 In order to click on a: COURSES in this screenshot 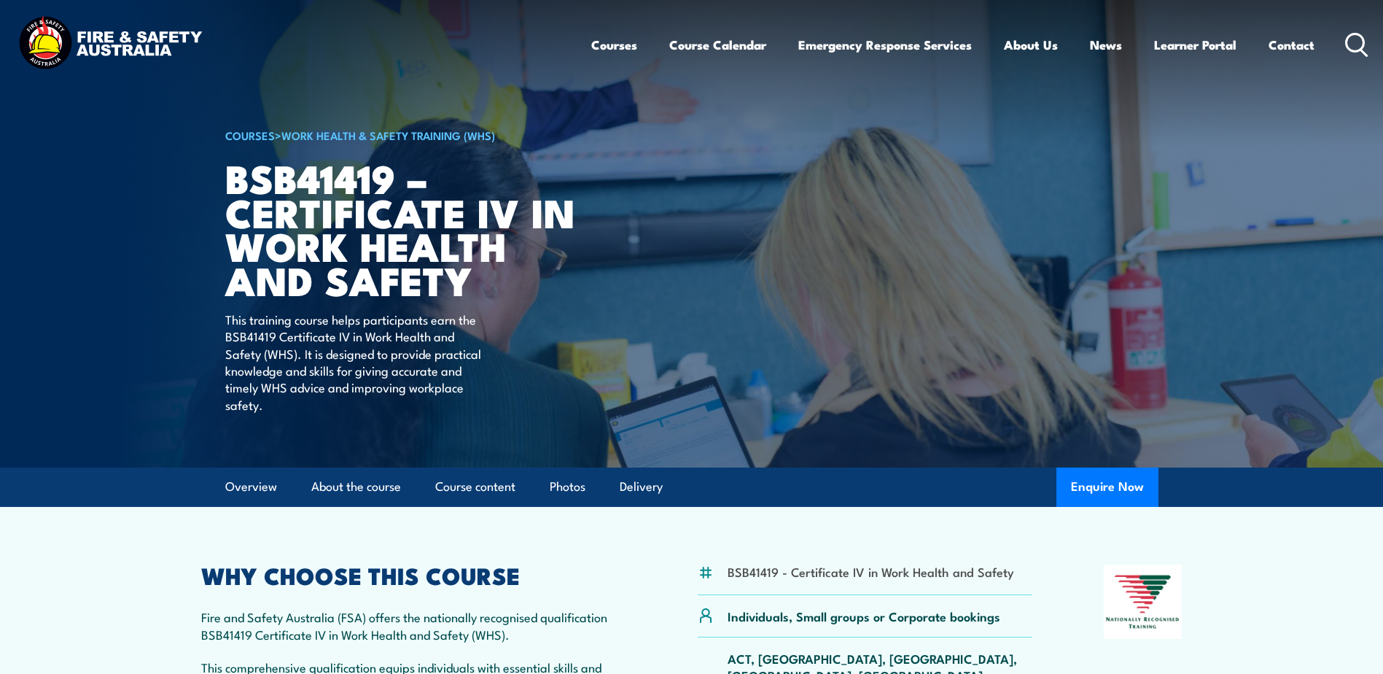, I will do `click(250, 135)`.